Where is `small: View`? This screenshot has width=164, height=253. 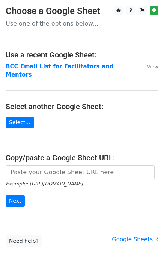 small: View is located at coordinates (153, 66).